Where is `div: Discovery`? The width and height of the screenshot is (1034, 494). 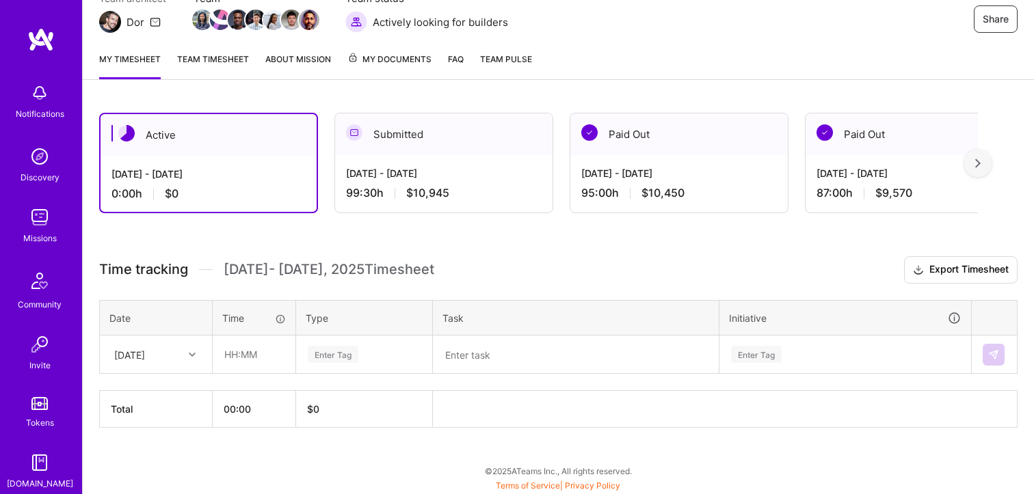 div: Discovery is located at coordinates (40, 177).